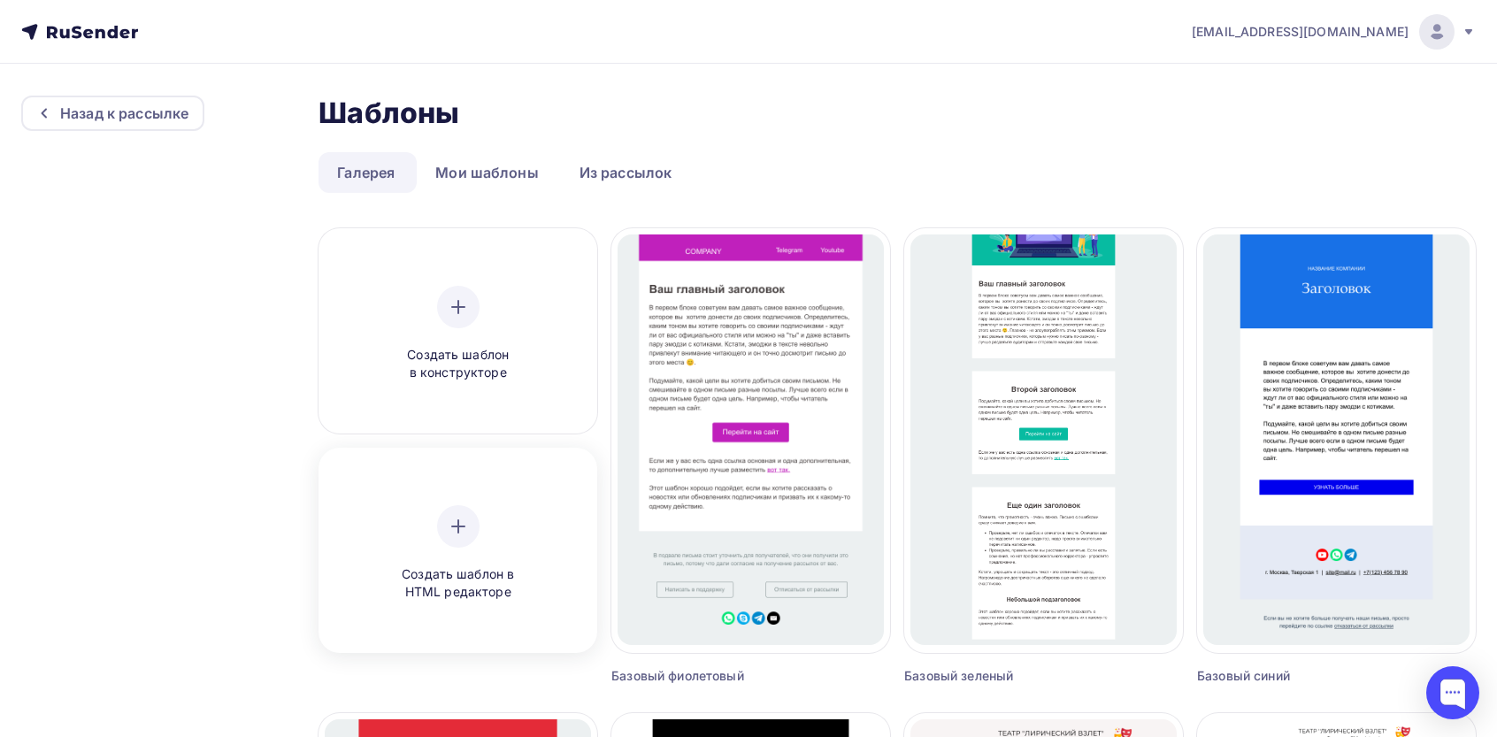 This screenshot has width=1497, height=737. Describe the element at coordinates (458, 583) in the screenshot. I see `span: Создать шаблон в HTML редакторе` at that location.